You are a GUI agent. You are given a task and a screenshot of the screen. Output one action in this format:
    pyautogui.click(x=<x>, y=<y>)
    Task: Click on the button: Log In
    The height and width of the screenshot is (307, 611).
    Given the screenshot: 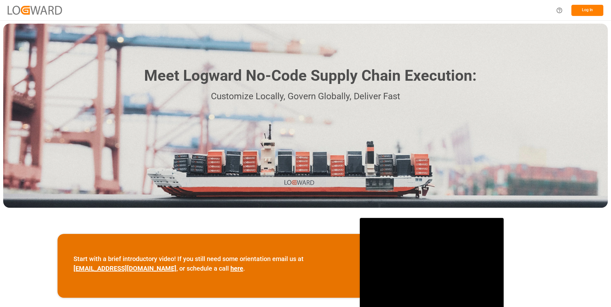 What is the action you would take?
    pyautogui.click(x=587, y=10)
    